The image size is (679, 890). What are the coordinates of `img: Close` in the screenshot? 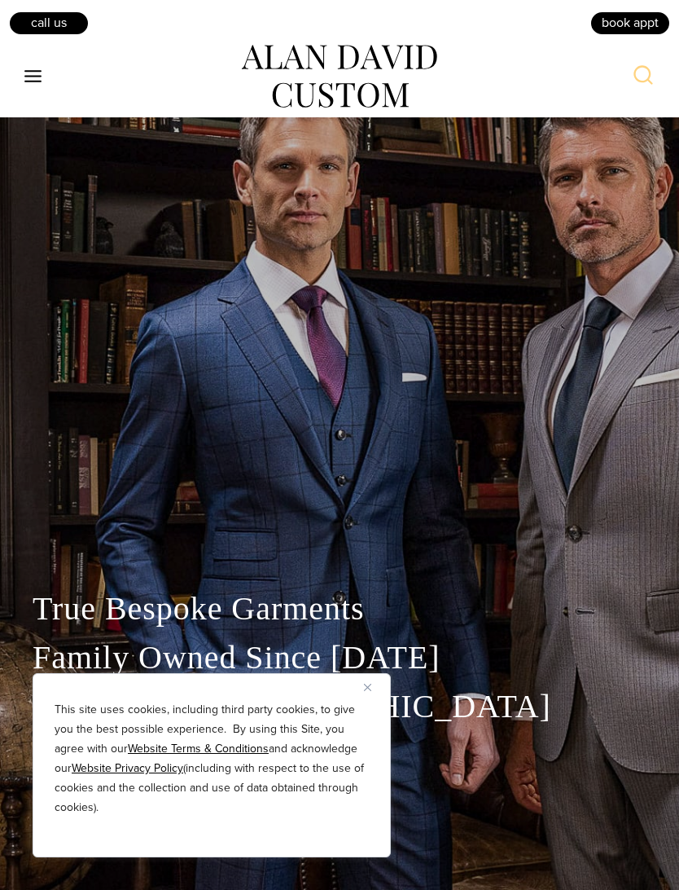 It's located at (367, 687).